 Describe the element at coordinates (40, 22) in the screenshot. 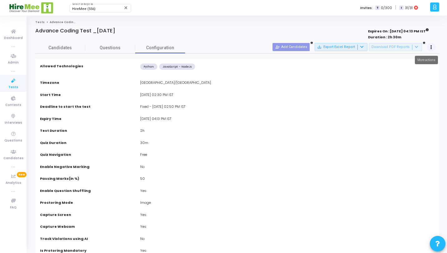

I see `a: Tests` at that location.